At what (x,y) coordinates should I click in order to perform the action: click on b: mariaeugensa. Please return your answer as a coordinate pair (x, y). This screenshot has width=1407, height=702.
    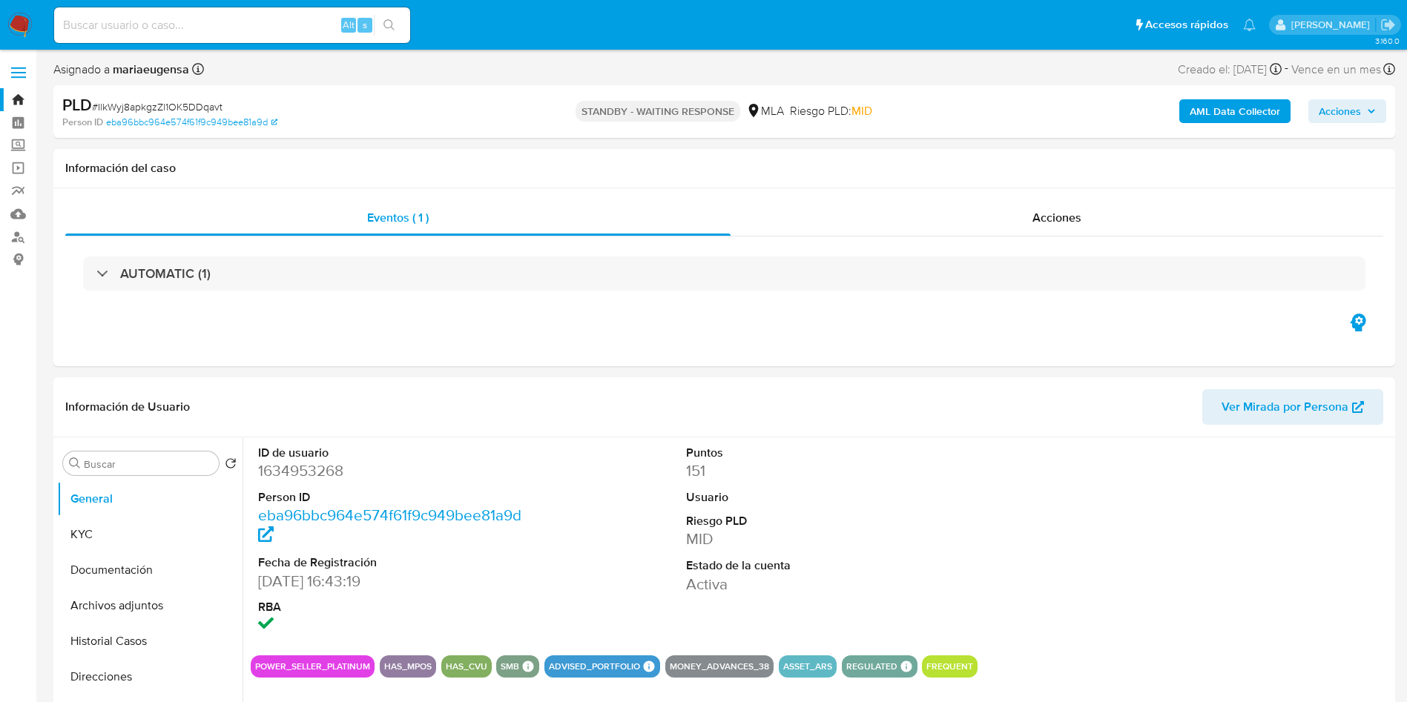
    Looking at the image, I should click on (149, 69).